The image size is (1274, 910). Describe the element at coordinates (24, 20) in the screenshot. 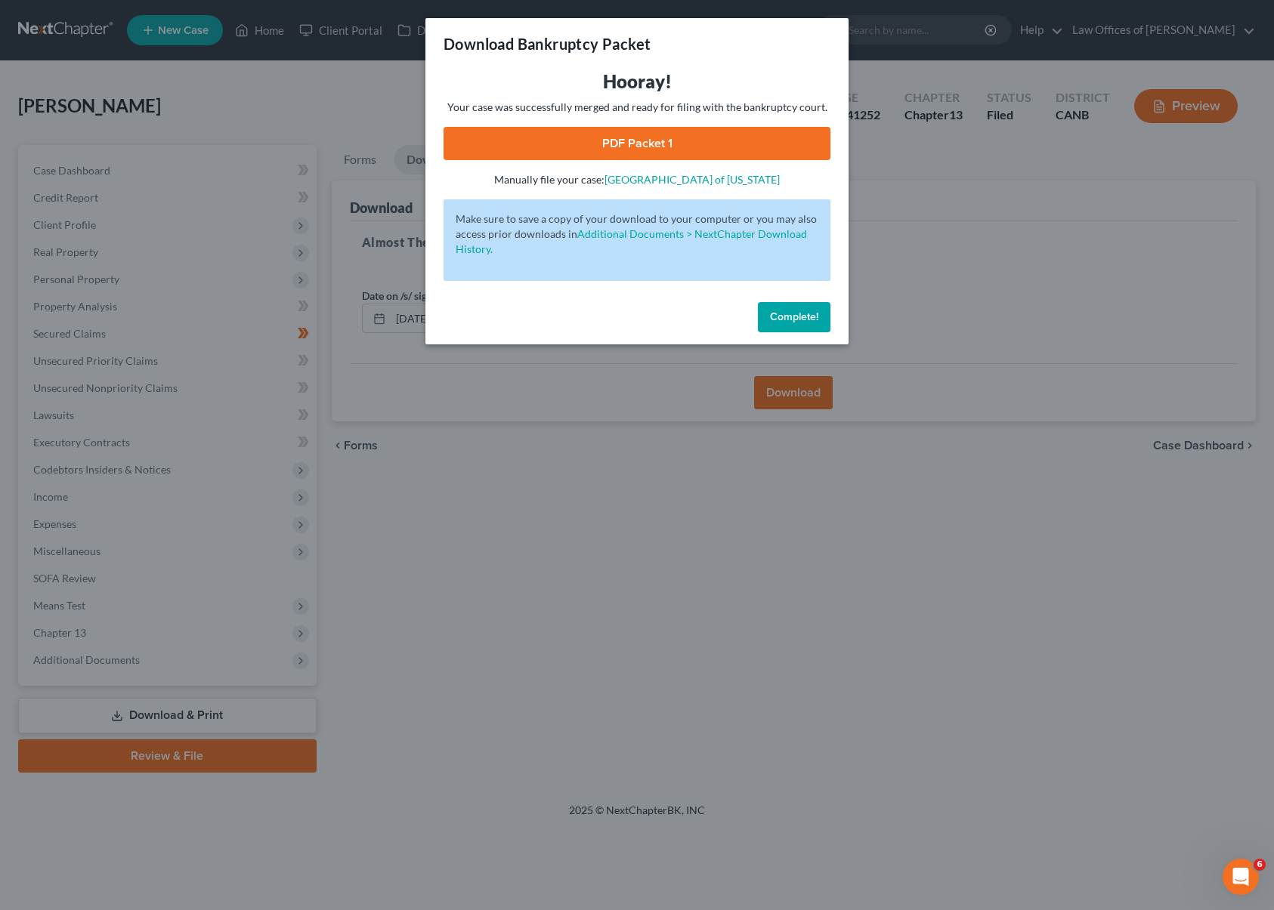

I see `button: go back` at that location.